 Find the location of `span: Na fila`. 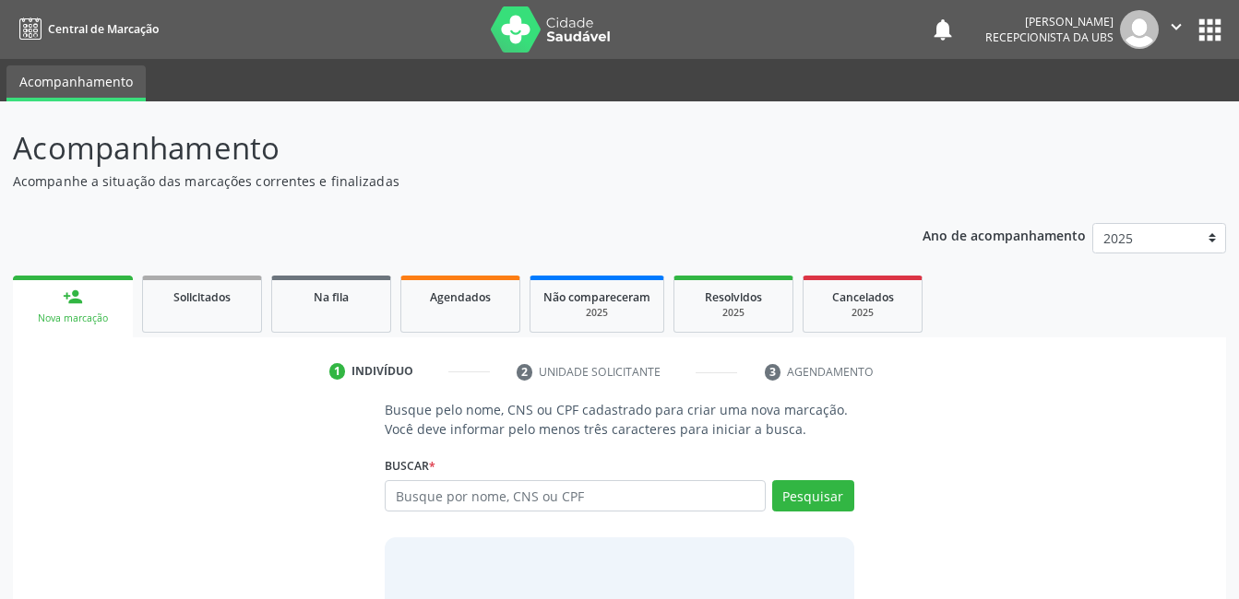

span: Na fila is located at coordinates (331, 297).